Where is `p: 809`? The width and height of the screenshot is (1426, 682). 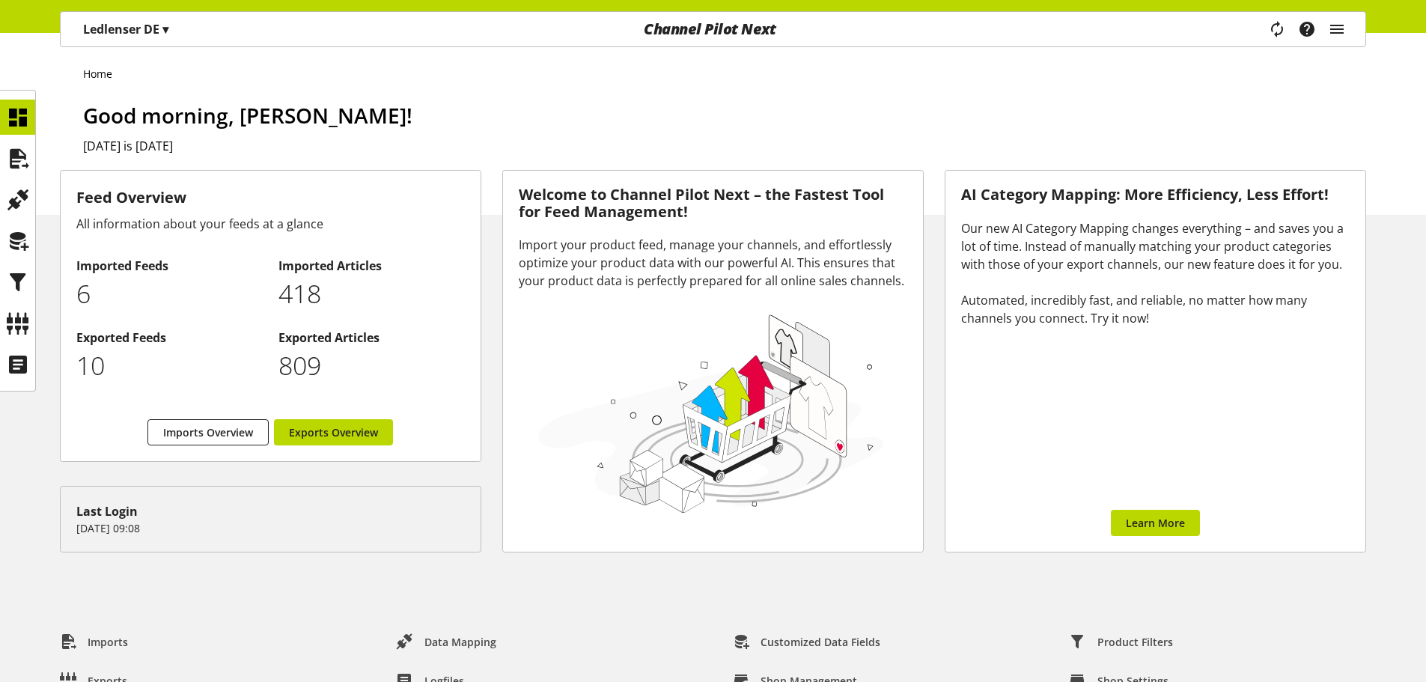 p: 809 is located at coordinates (371, 365).